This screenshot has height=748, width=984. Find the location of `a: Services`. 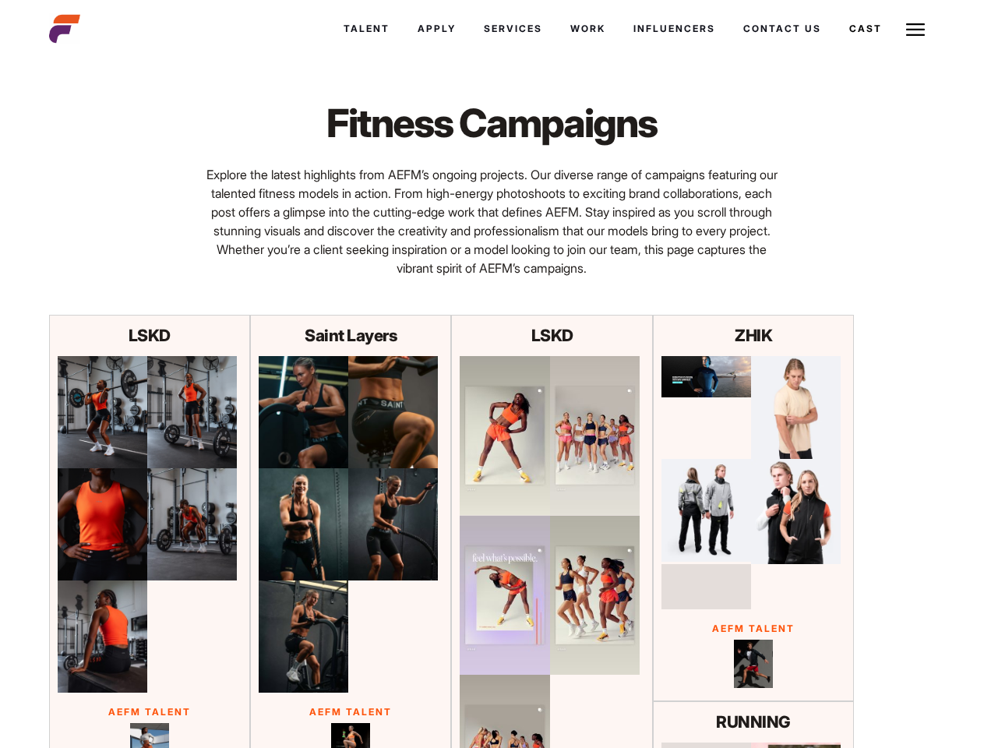

a: Services is located at coordinates (513, 29).